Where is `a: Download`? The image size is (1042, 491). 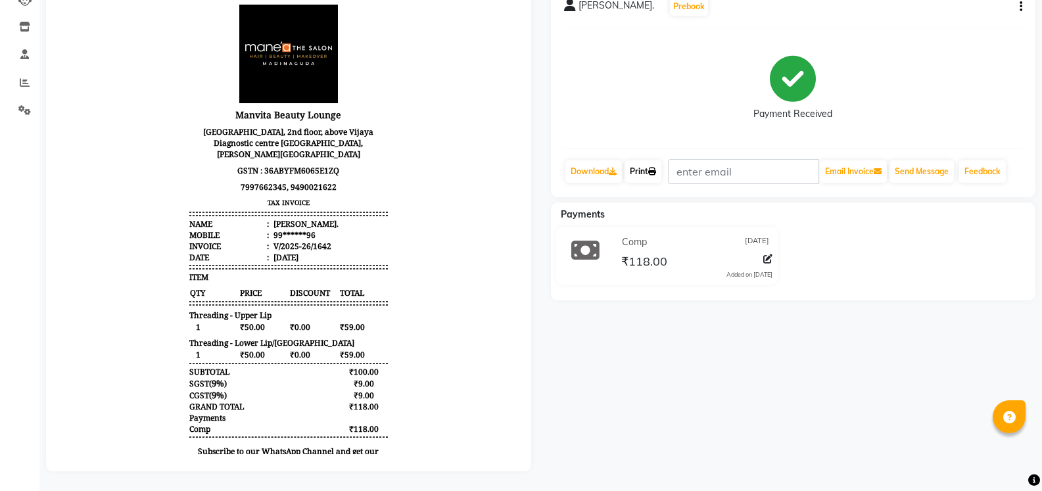
a: Download is located at coordinates (594, 172).